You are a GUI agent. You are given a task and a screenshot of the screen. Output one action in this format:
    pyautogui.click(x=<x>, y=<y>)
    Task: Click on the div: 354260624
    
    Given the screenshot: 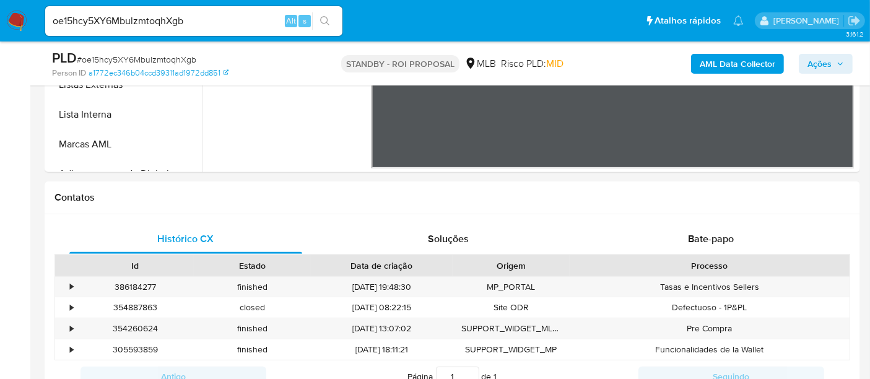 What is the action you would take?
    pyautogui.click(x=135, y=328)
    